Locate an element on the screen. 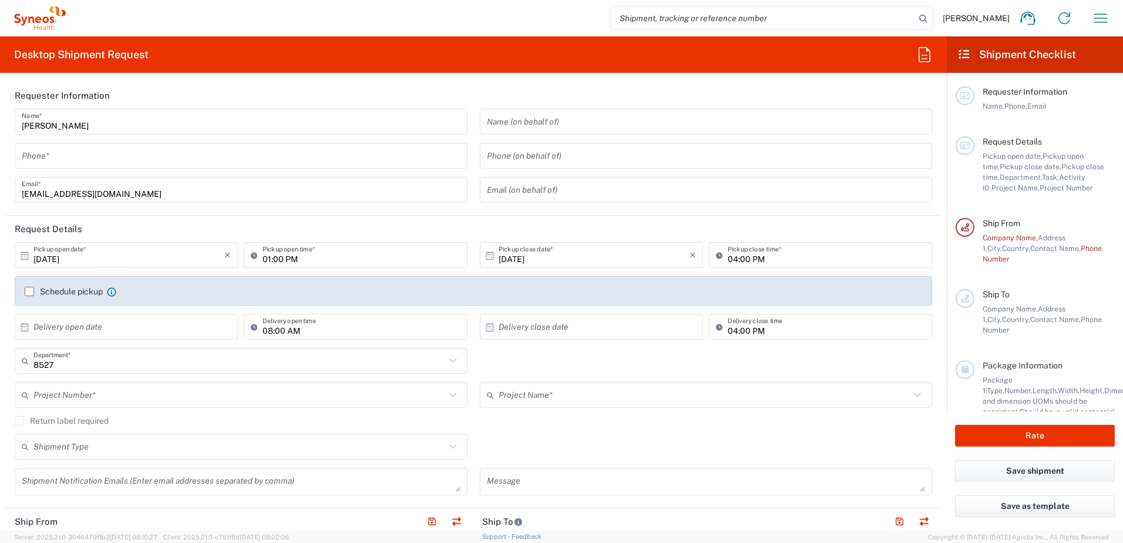 This screenshot has width=1123, height=543. span: Width, is located at coordinates (1068, 390).